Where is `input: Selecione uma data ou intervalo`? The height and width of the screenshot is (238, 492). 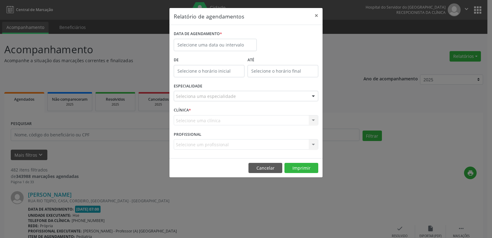 input: Selecione uma data ou intervalo is located at coordinates (215, 45).